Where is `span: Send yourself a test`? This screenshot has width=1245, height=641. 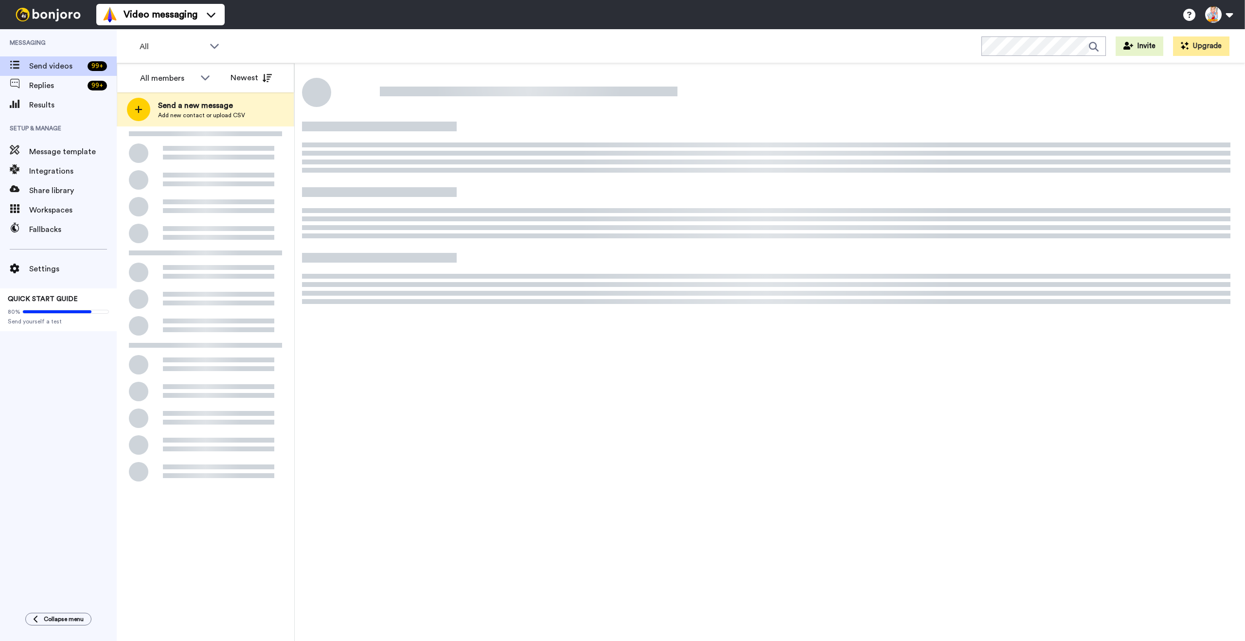 span: Send yourself a test is located at coordinates (58, 321).